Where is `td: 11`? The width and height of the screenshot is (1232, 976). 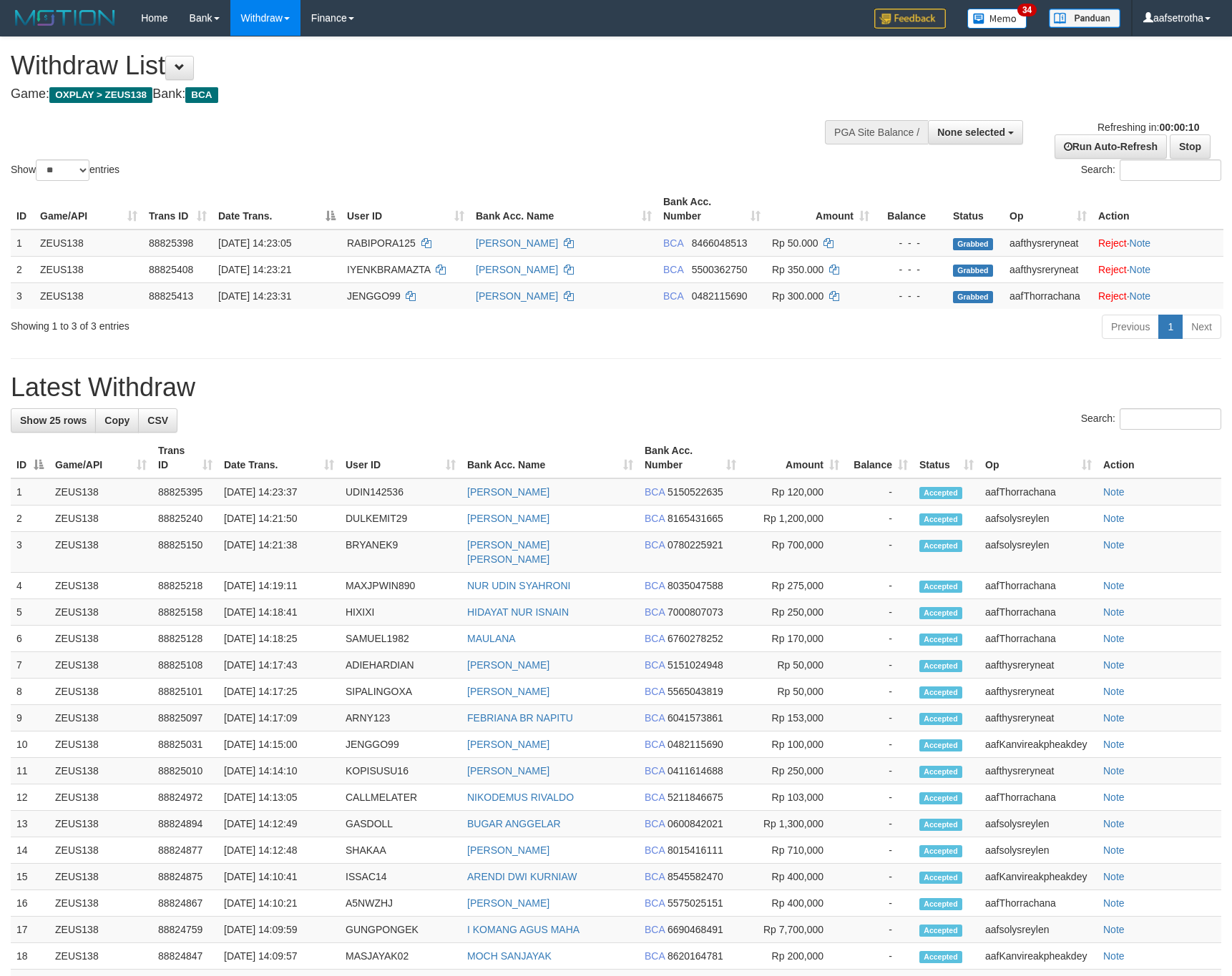
td: 11 is located at coordinates (30, 771).